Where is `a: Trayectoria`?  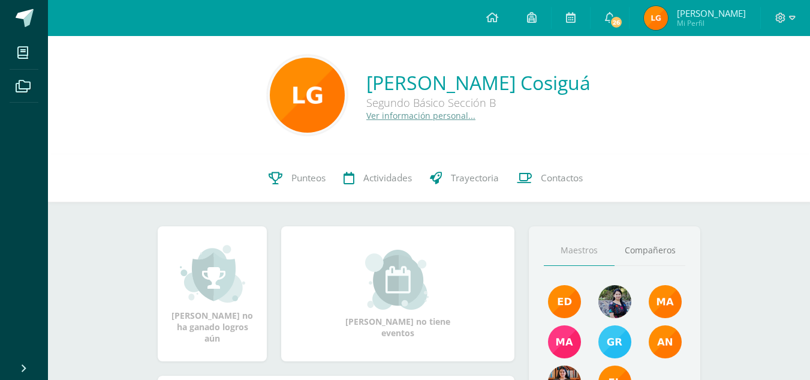
a: Trayectoria is located at coordinates (464, 178).